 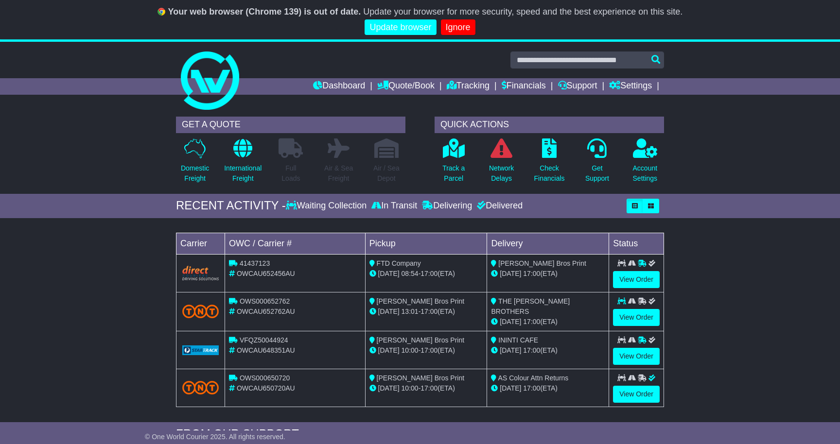 I want to click on a: GetSupport, so click(x=597, y=163).